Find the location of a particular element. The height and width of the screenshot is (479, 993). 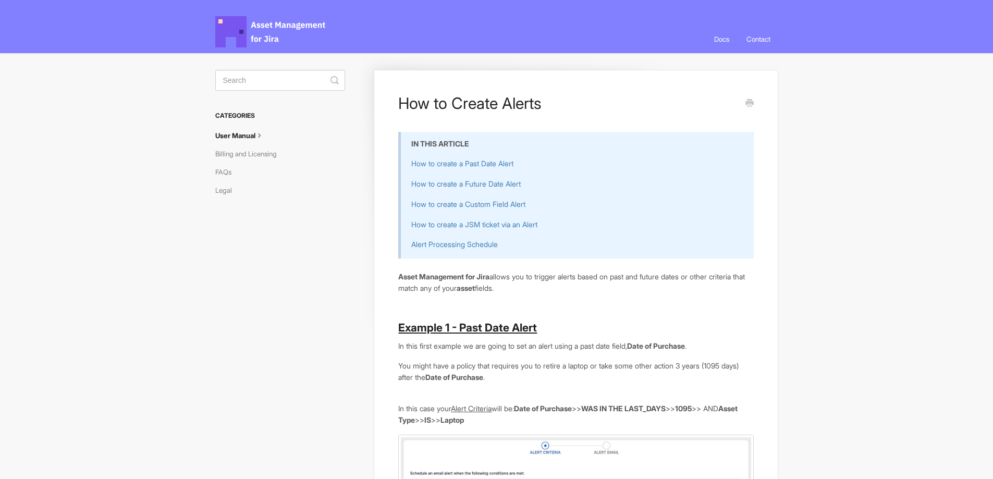

a: Docs is located at coordinates (721, 39).